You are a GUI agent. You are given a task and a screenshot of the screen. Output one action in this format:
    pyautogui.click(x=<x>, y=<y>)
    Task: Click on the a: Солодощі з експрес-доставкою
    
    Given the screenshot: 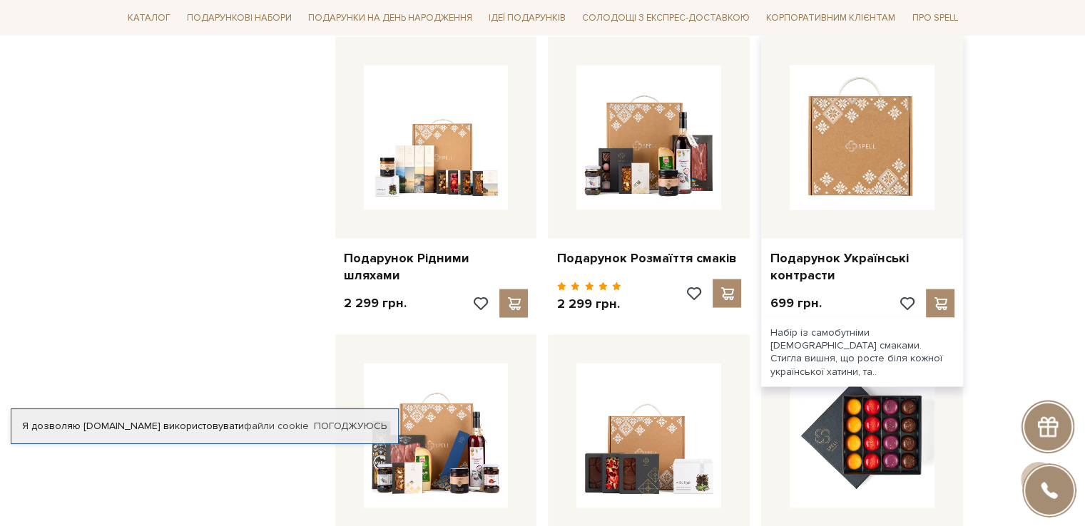 What is the action you would take?
    pyautogui.click(x=666, y=18)
    